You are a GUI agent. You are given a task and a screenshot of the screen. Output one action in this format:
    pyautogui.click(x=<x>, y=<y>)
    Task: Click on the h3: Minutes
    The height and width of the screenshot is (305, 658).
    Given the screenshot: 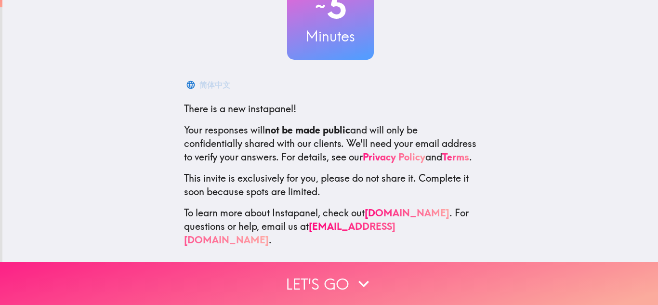 What is the action you would take?
    pyautogui.click(x=331, y=36)
    